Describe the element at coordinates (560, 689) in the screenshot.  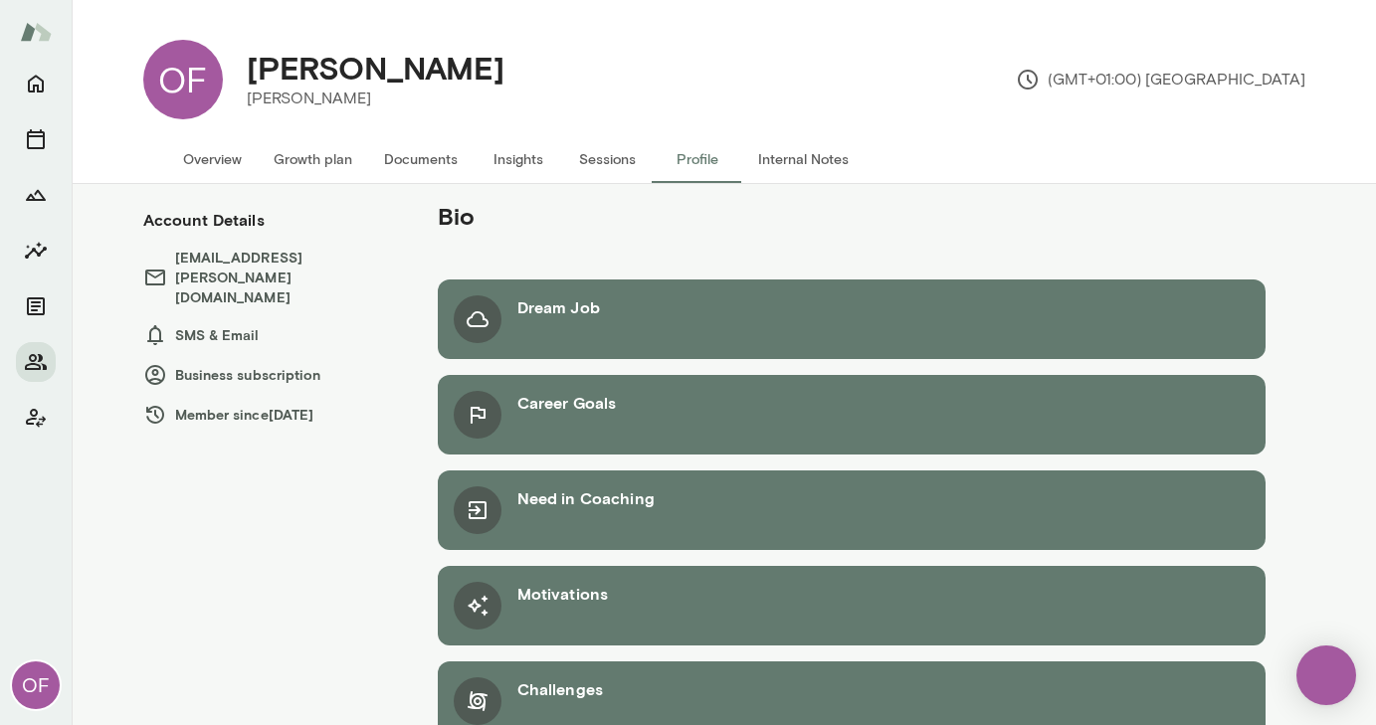
I see `h6: Challenges` at that location.